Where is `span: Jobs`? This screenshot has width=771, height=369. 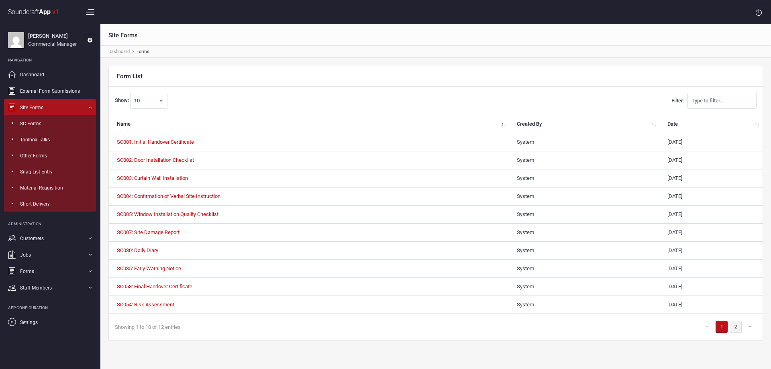
span: Jobs is located at coordinates (25, 255).